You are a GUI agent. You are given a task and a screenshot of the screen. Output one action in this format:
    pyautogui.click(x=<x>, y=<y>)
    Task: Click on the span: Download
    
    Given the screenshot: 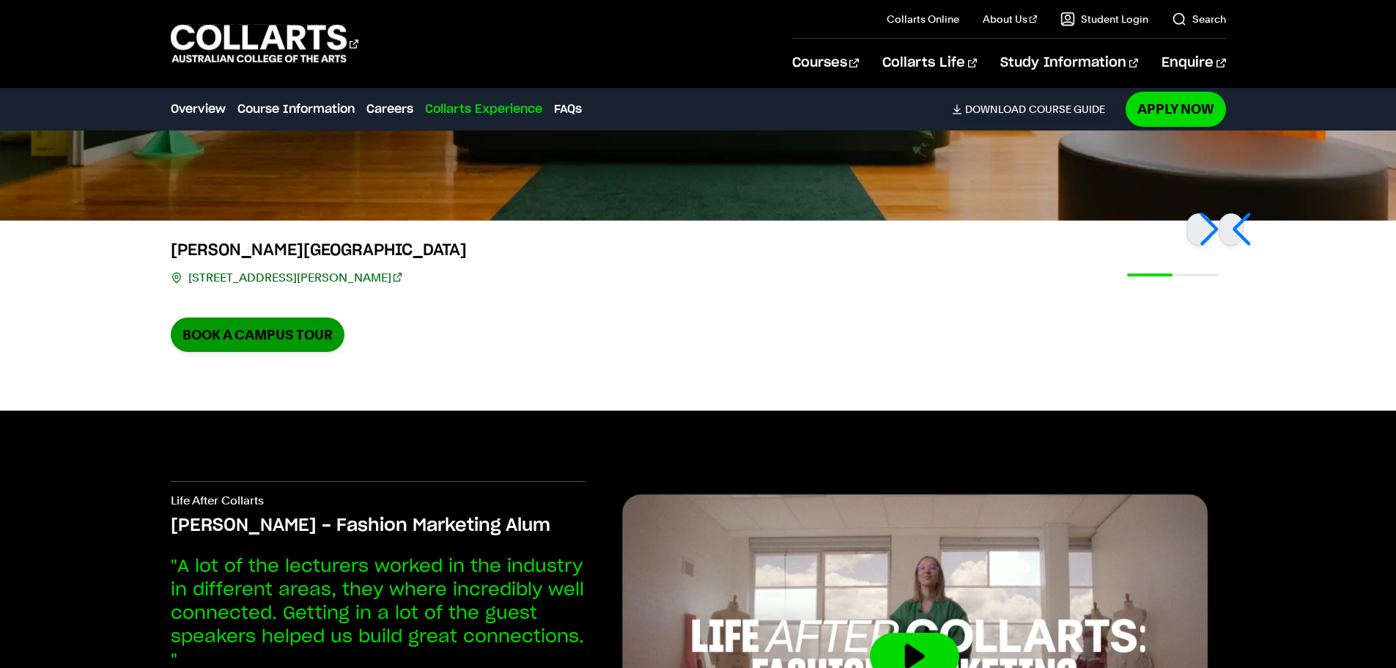 What is the action you would take?
    pyautogui.click(x=995, y=109)
    